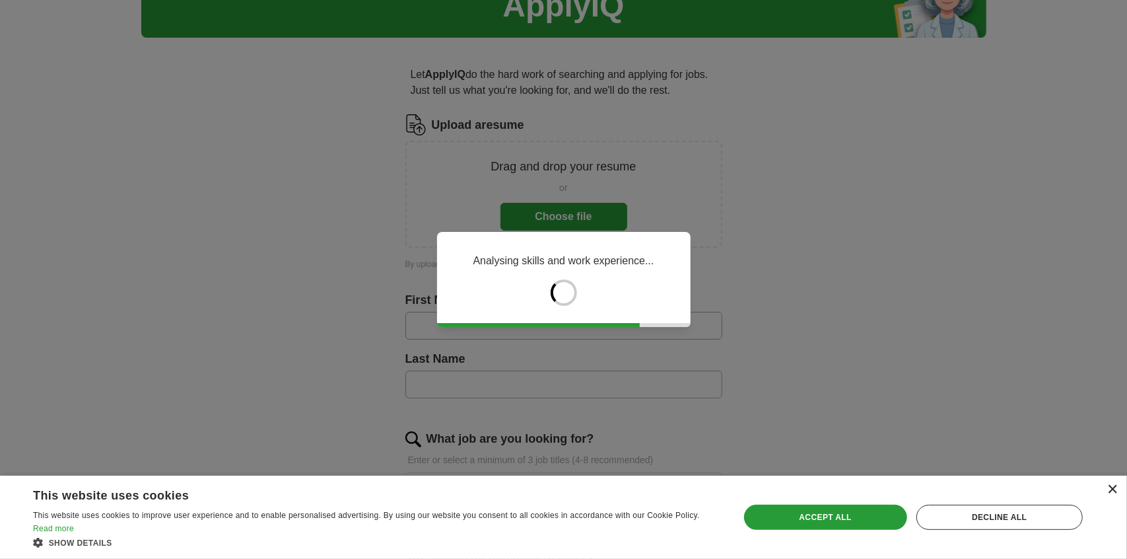 The height and width of the screenshot is (559, 1127). What do you see at coordinates (564, 261) in the screenshot?
I see `p: Analysing skills and work experience...` at bounding box center [564, 261].